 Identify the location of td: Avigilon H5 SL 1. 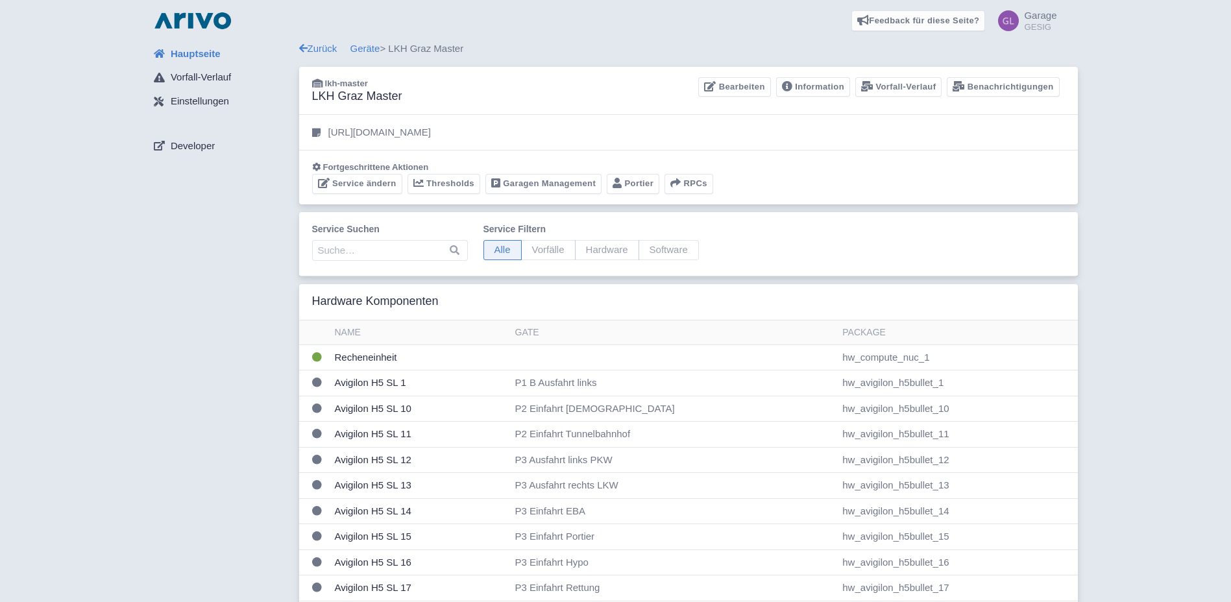
(420, 384).